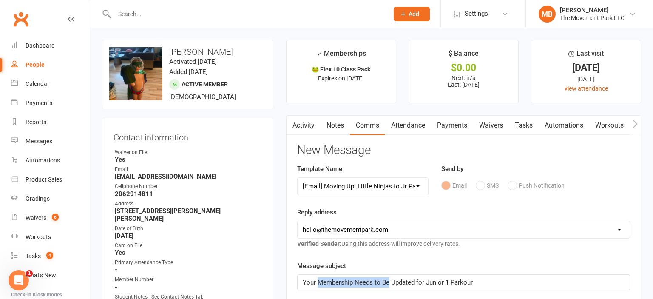 The height and width of the screenshot is (299, 653). Describe the element at coordinates (592, 18) in the screenshot. I see `div: The Movement Park LLC` at that location.